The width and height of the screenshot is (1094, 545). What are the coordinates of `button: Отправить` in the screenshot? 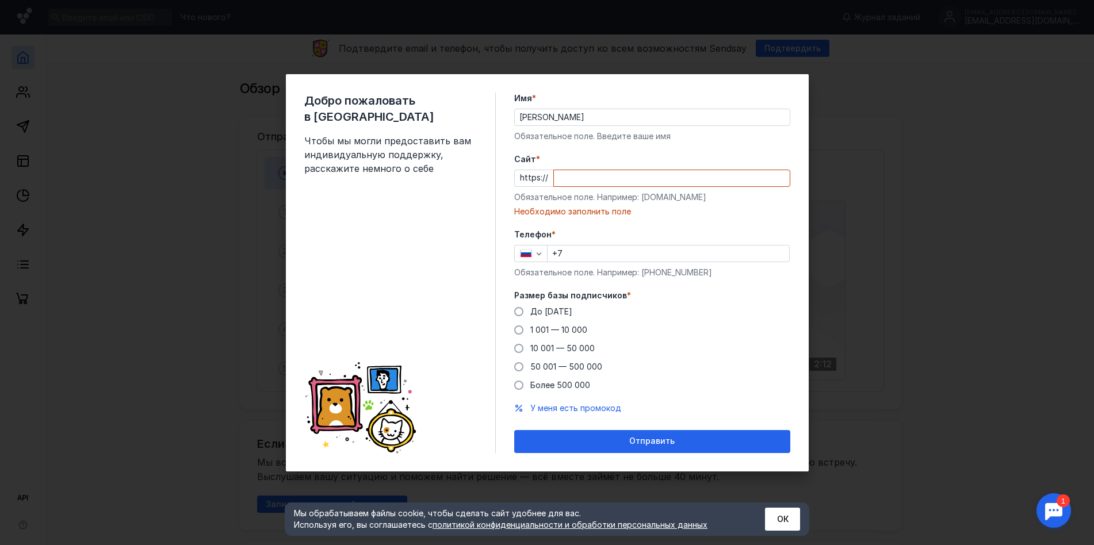 It's located at (652, 442).